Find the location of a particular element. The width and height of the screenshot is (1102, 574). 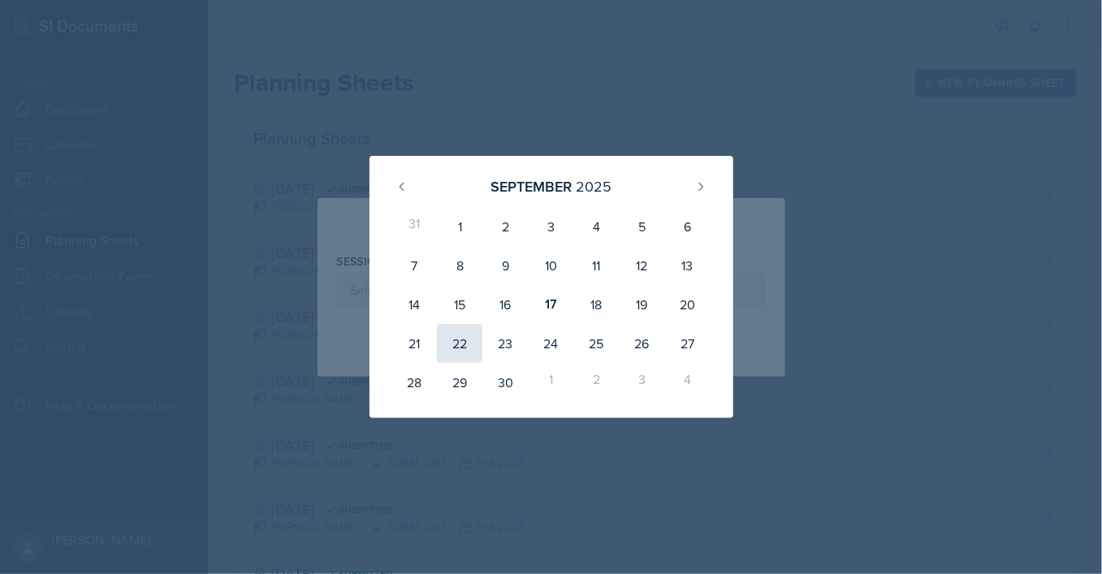

div: 8 is located at coordinates (460, 266).